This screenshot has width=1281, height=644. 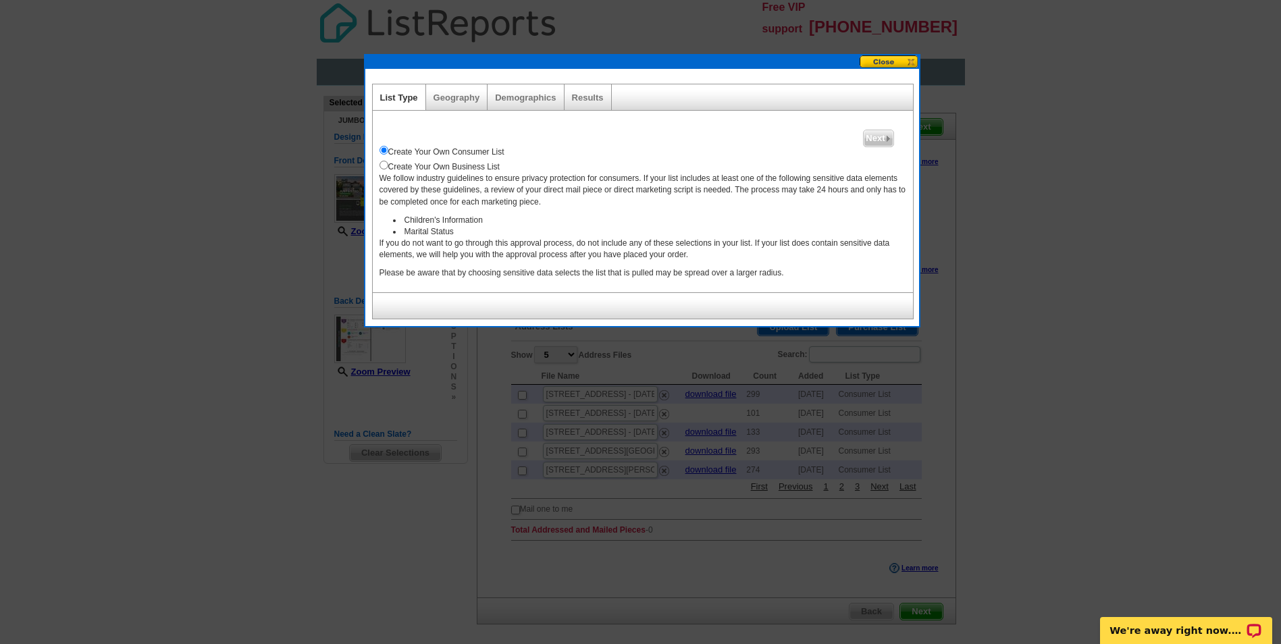 I want to click on span: Next, so click(x=878, y=138).